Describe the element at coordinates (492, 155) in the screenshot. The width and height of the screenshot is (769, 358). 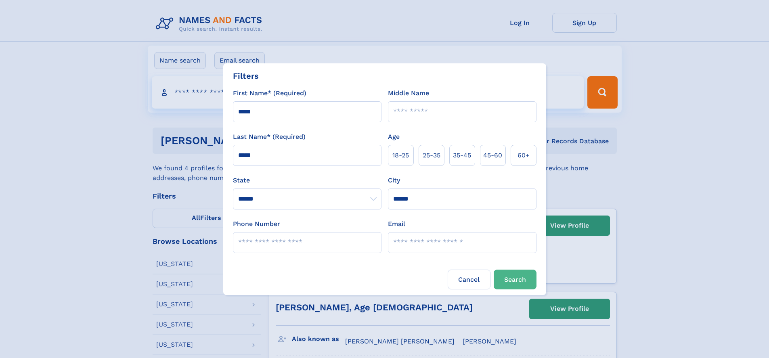
I see `span: 45‑60` at that location.